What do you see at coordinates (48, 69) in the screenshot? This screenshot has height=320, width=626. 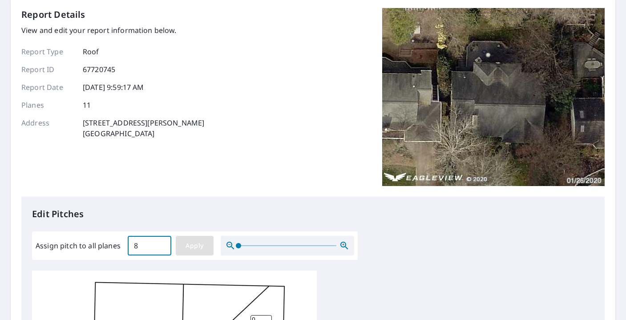 I see `p: Report ID` at bounding box center [48, 69].